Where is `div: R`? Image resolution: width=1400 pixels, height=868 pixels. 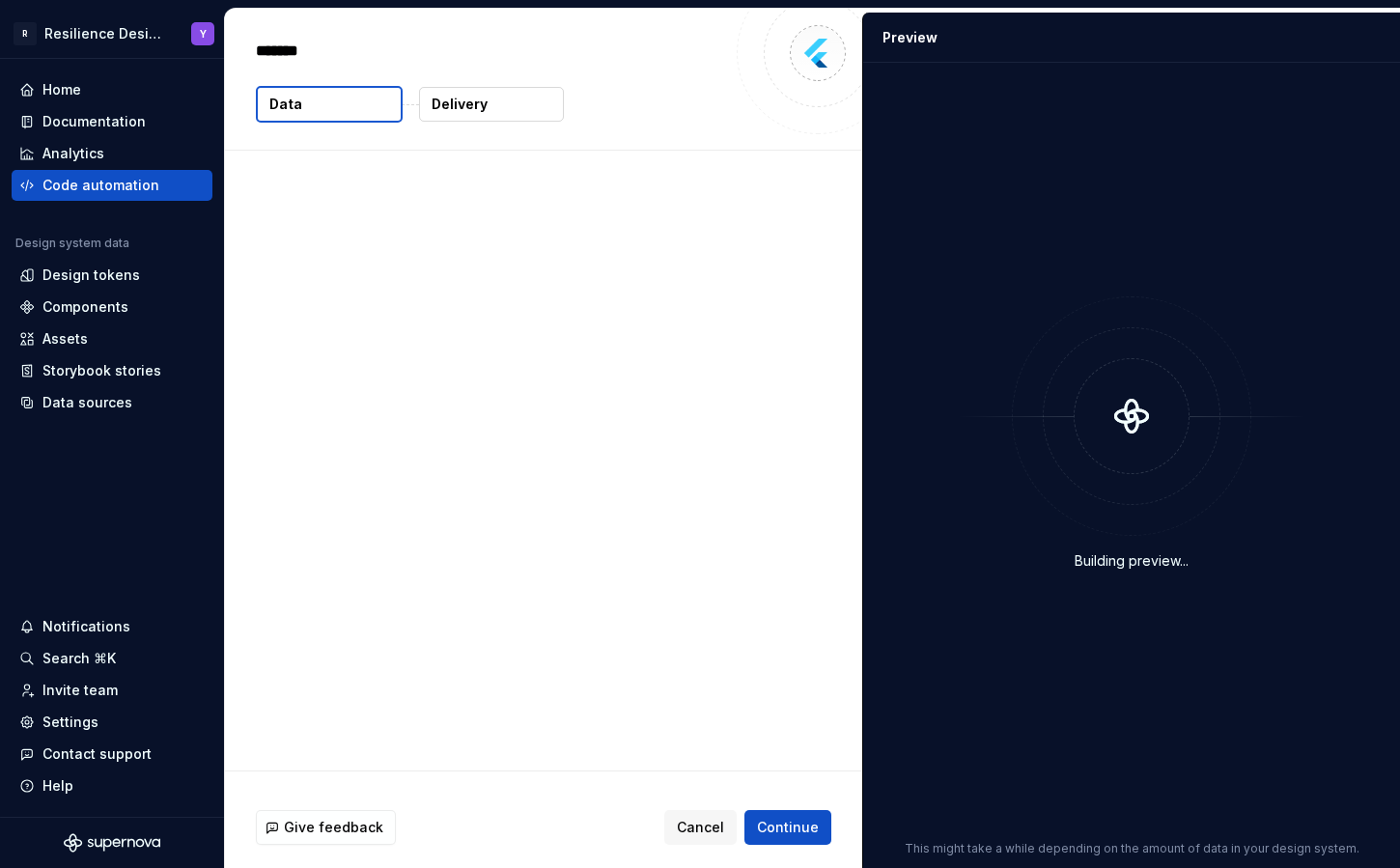
div: R is located at coordinates (25, 34).